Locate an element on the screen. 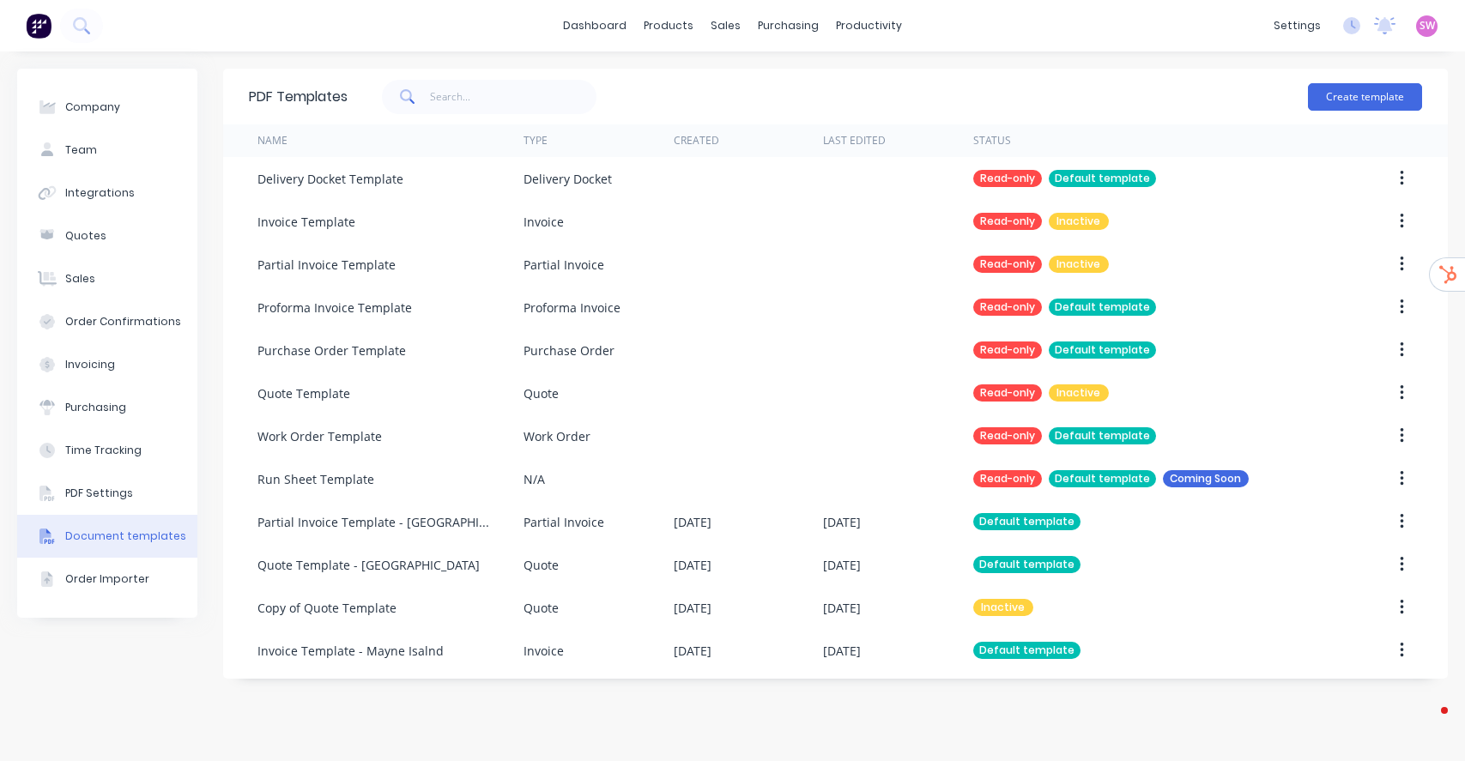 The width and height of the screenshot is (1465, 761). button: Team is located at coordinates (107, 150).